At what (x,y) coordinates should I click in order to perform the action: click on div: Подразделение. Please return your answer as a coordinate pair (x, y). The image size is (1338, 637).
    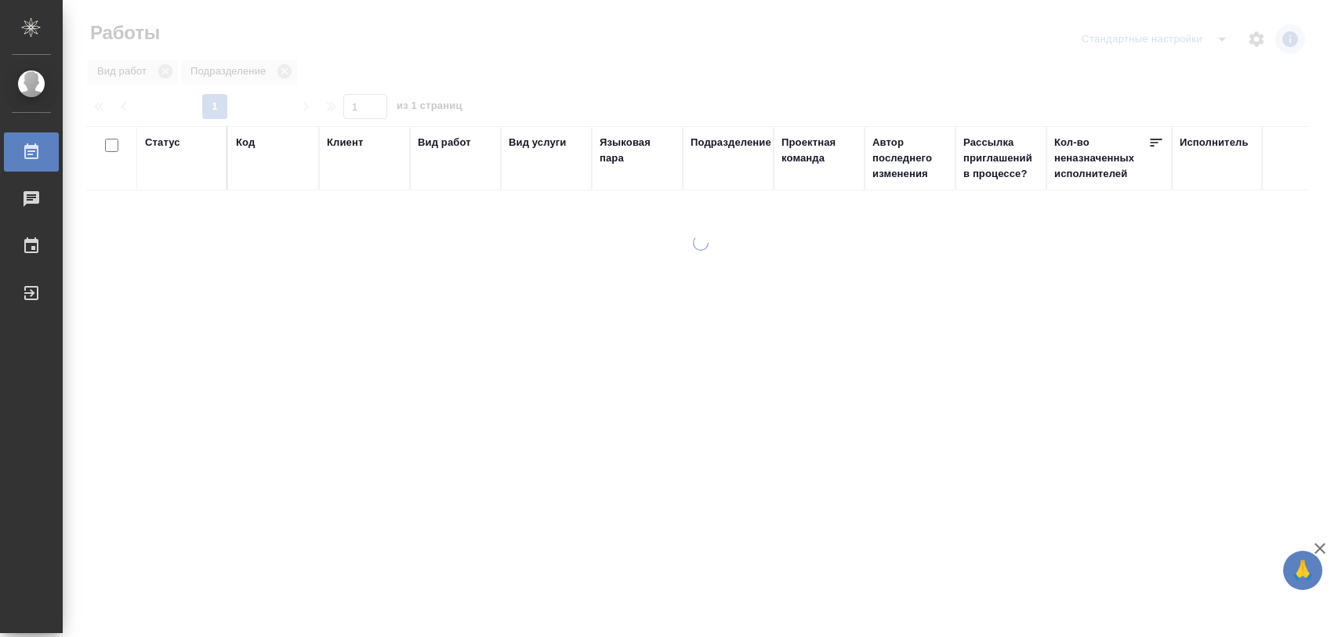
    Looking at the image, I should click on (731, 143).